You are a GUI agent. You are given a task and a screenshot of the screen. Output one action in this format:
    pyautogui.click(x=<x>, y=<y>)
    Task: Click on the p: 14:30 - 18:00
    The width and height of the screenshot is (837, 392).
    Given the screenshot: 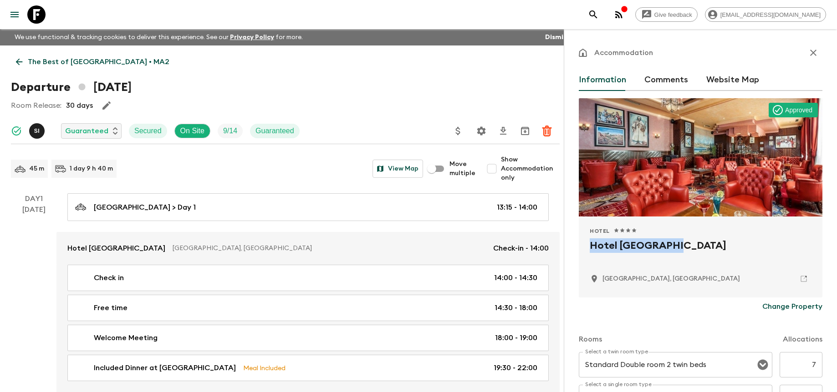 What is the action you would take?
    pyautogui.click(x=516, y=308)
    